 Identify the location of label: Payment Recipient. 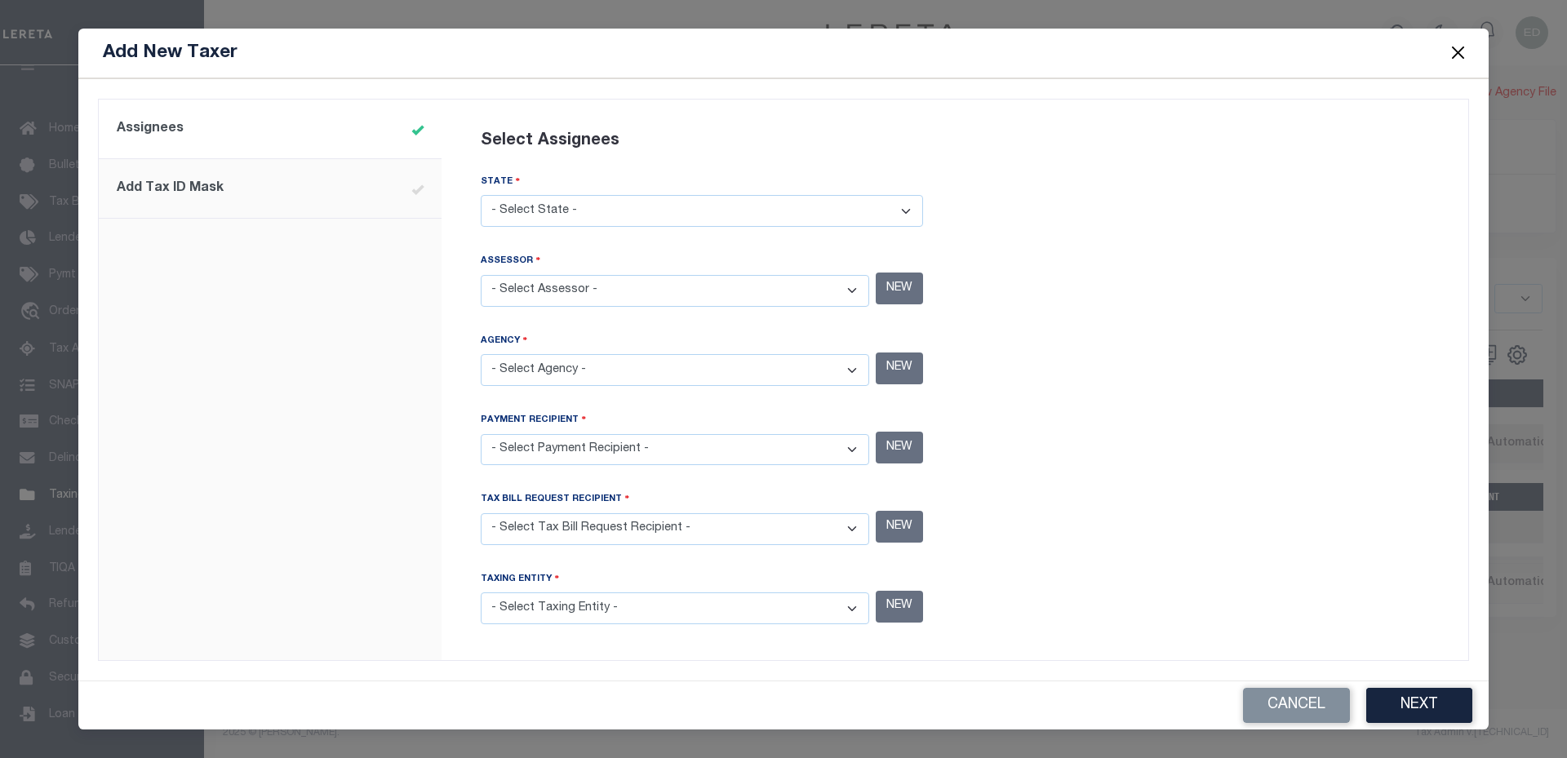
(534, 420).